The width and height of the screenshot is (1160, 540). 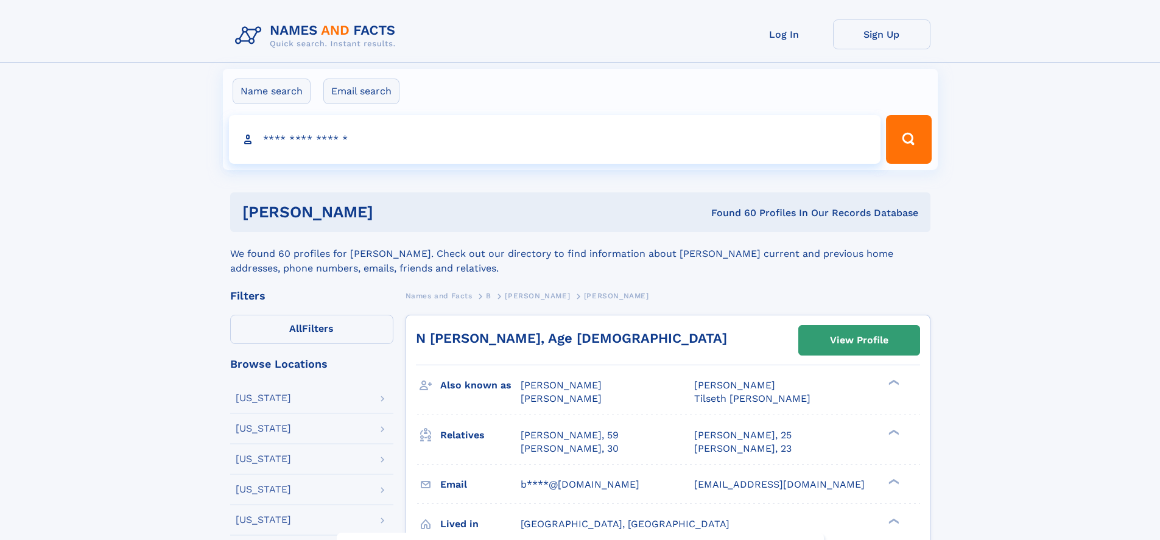 What do you see at coordinates (859, 340) in the screenshot?
I see `a: View Profile` at bounding box center [859, 340].